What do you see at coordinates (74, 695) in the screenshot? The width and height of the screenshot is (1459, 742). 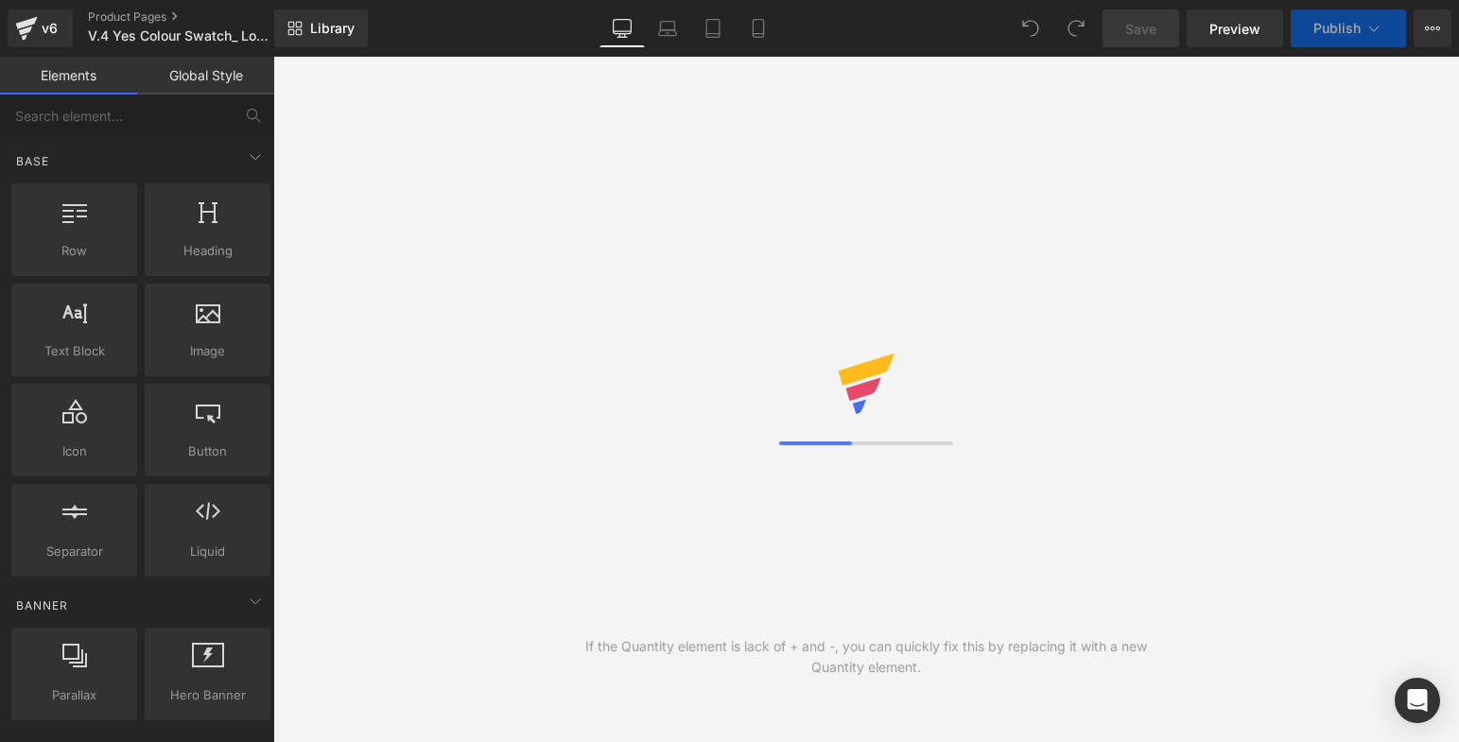 I see `span: Parallax` at bounding box center [74, 695].